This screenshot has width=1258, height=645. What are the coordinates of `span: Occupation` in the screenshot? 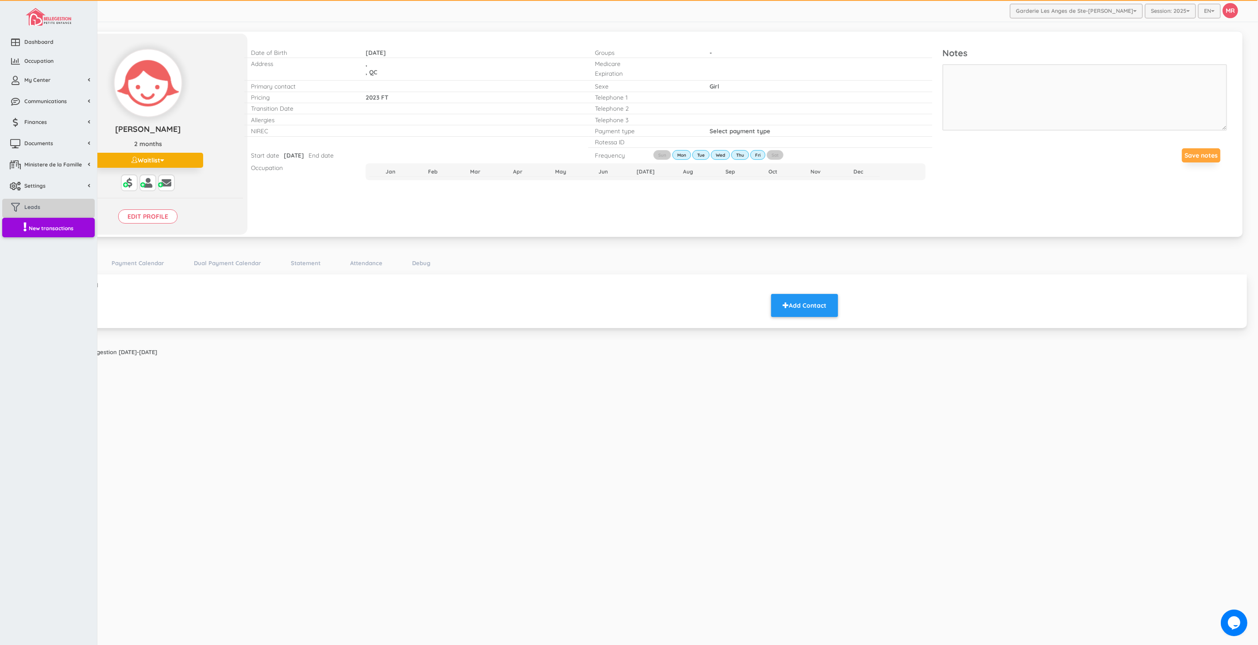 It's located at (39, 61).